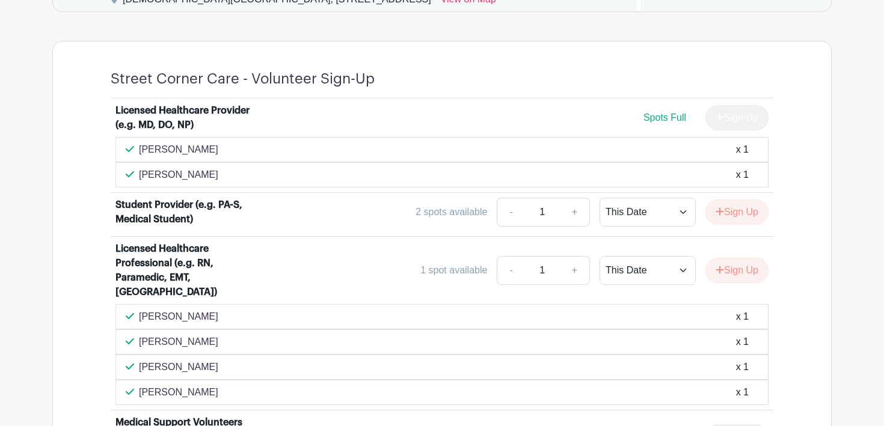 The height and width of the screenshot is (426, 884). Describe the element at coordinates (665, 117) in the screenshot. I see `span: Spots Full` at that location.